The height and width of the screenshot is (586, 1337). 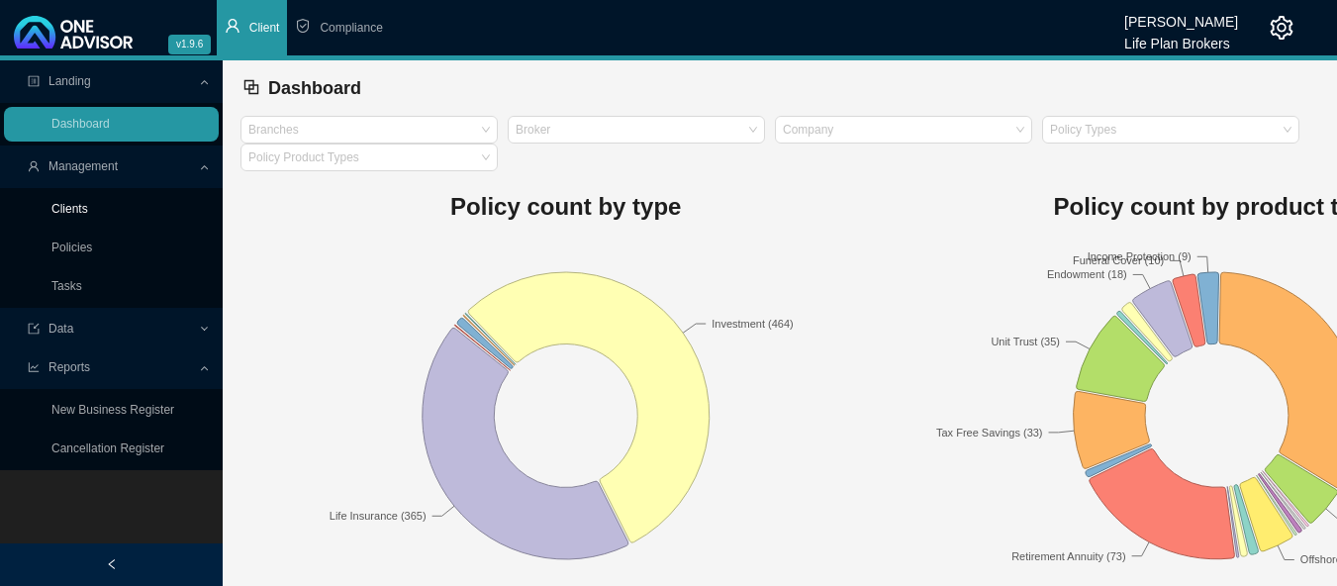 What do you see at coordinates (189, 45) in the screenshot?
I see `span: v1.9.6` at bounding box center [189, 45].